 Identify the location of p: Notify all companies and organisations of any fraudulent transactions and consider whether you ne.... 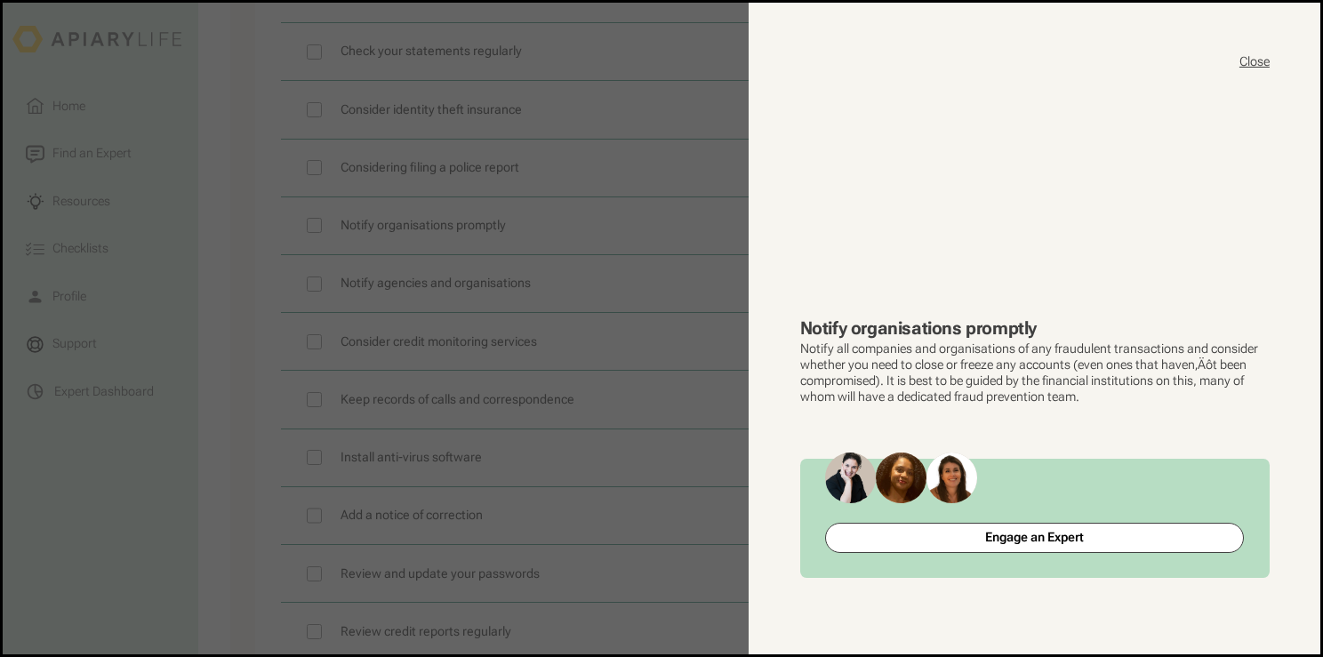
(1035, 372).